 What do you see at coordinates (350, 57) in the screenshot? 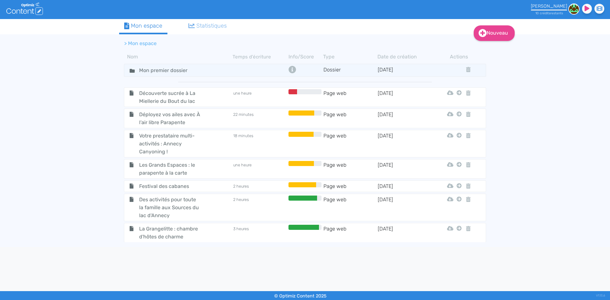
I see `th: Type` at bounding box center [350, 57].